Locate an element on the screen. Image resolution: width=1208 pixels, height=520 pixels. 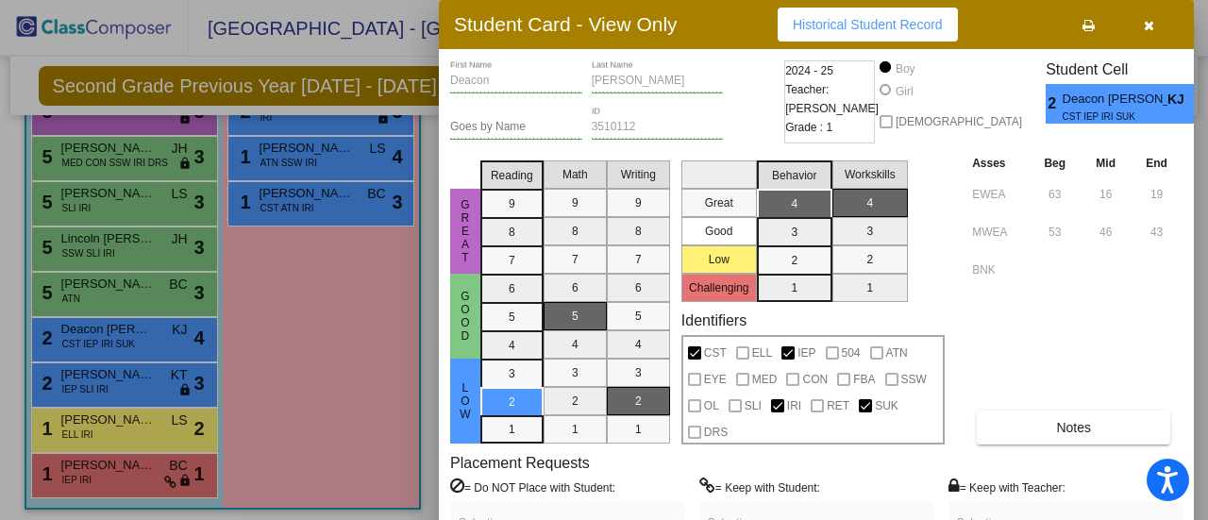
label: Identifiers is located at coordinates (713, 320).